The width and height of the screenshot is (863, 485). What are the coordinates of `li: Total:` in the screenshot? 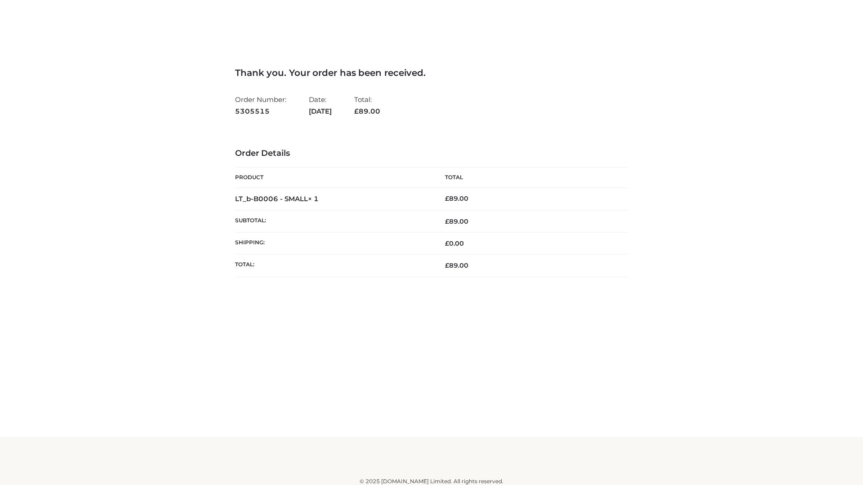 It's located at (367, 105).